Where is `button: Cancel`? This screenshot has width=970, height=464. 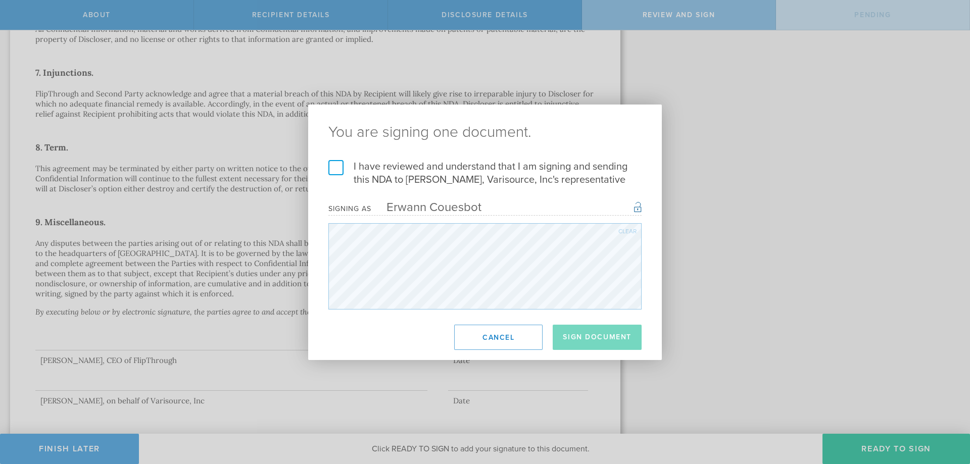 button: Cancel is located at coordinates (498, 338).